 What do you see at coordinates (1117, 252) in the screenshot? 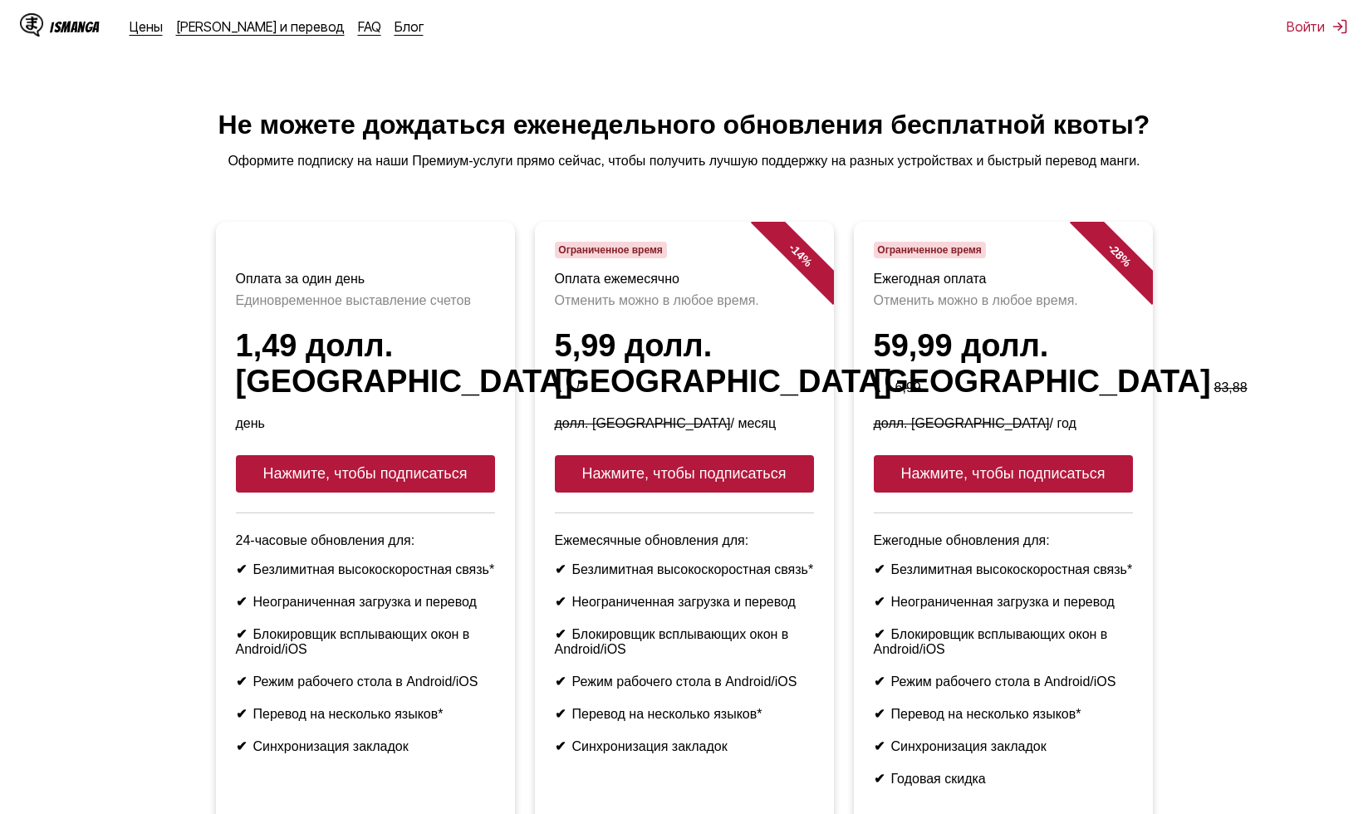
I see `font: 28` at bounding box center [1117, 252].